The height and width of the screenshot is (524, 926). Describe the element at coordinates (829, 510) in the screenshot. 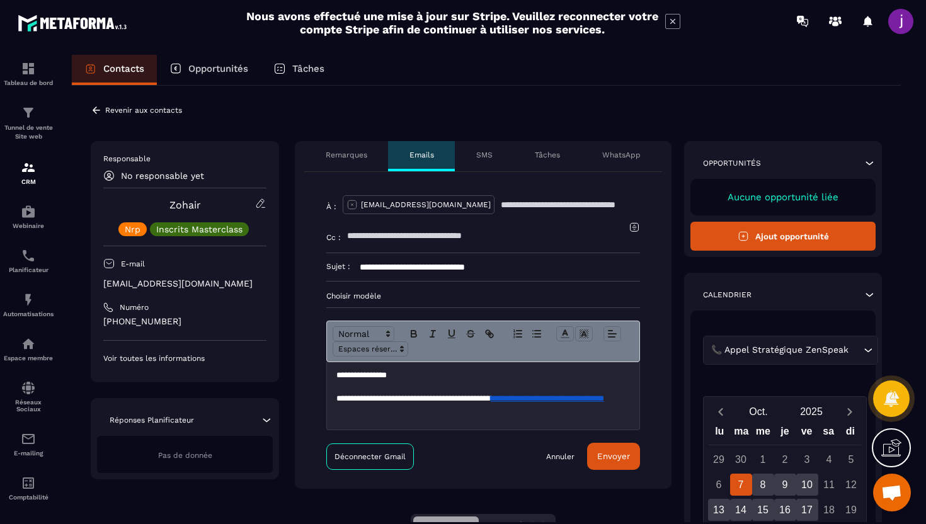

I see `div: 18` at that location.